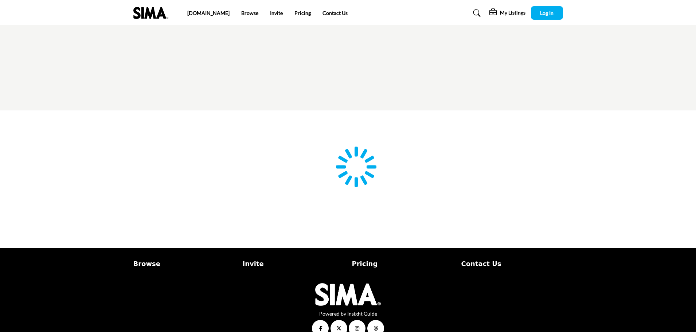  What do you see at coordinates (475, 13) in the screenshot?
I see `a: Search` at bounding box center [475, 13].